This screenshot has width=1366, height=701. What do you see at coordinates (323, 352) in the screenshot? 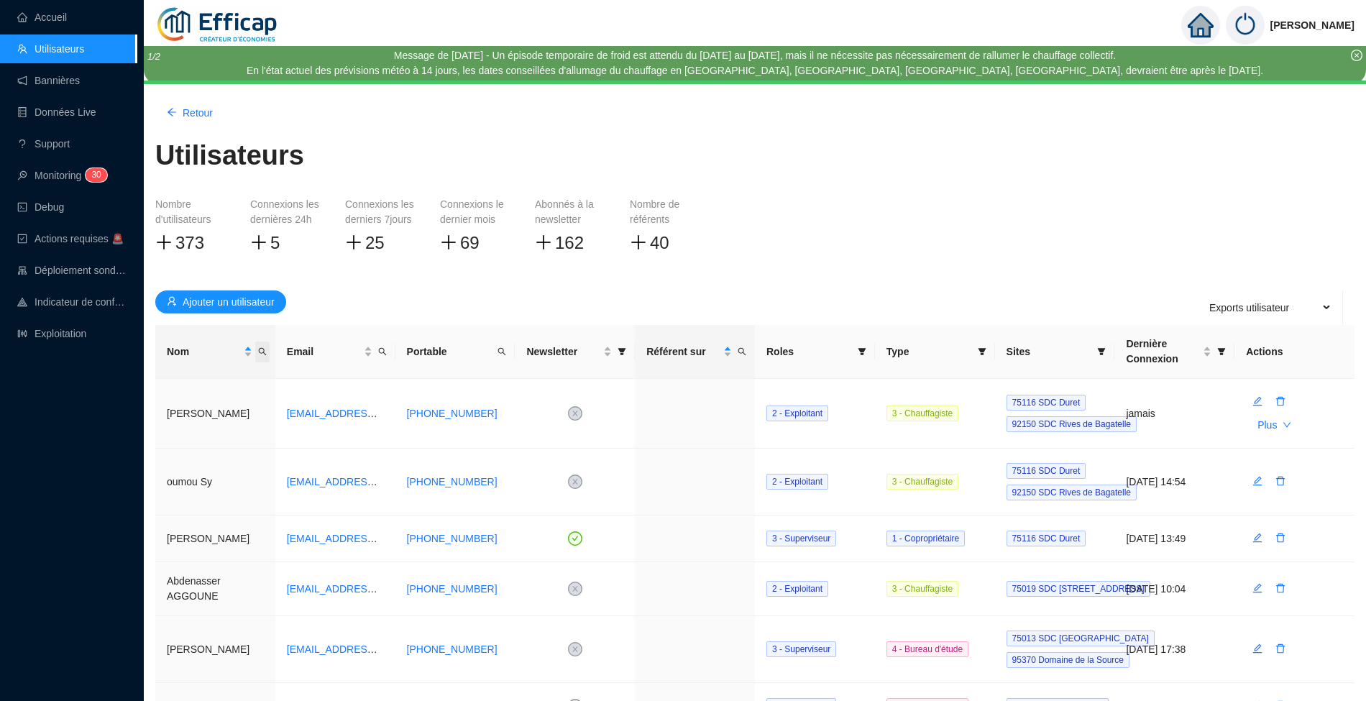
I see `span: Email` at bounding box center [323, 352].